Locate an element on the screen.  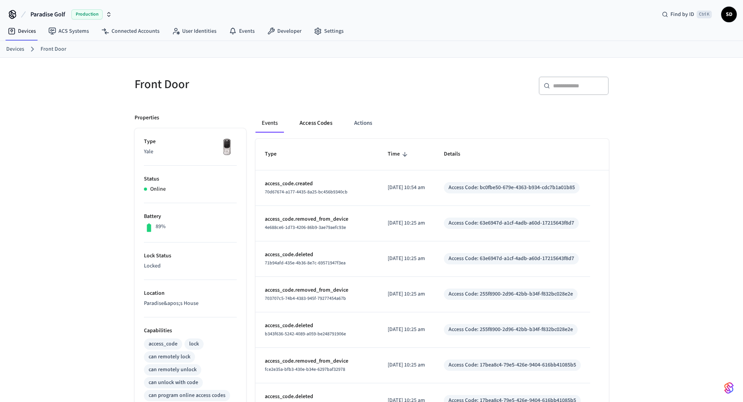
div: ant example is located at coordinates (432, 123).